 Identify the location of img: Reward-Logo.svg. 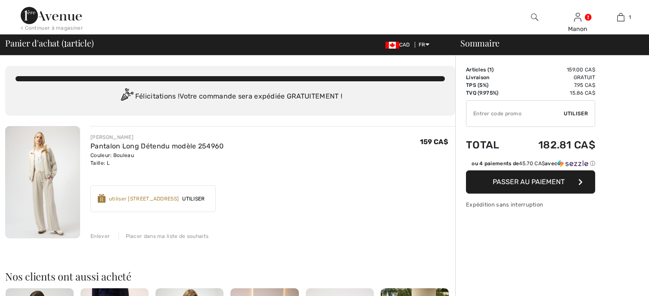
(102, 199).